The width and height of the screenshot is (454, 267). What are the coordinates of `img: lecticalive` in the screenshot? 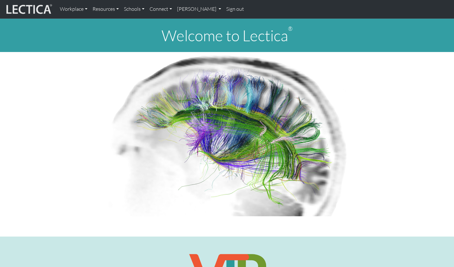 It's located at (29, 9).